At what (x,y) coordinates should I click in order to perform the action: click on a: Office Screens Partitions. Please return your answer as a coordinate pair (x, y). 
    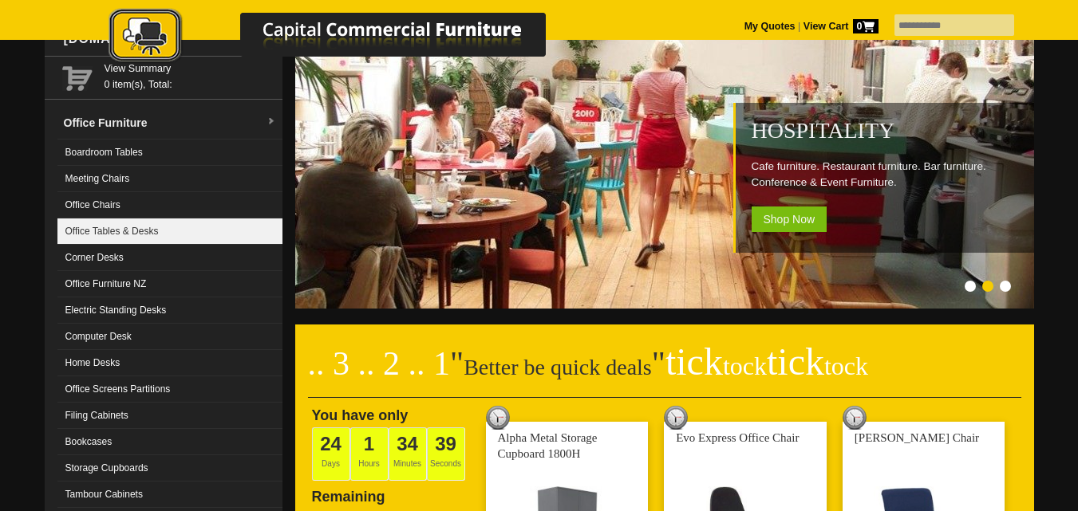
    Looking at the image, I should click on (170, 389).